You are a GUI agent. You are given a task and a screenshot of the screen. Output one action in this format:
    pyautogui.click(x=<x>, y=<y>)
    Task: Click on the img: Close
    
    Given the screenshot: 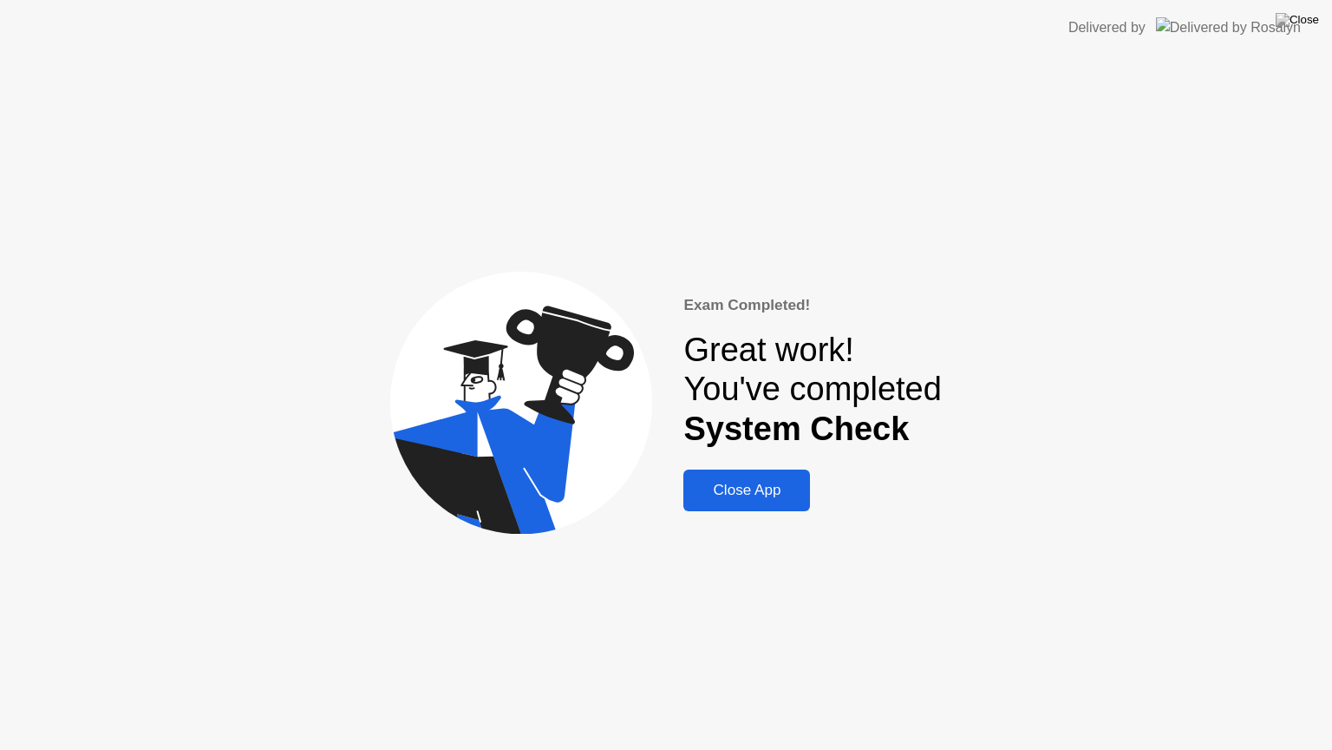 What is the action you would take?
    pyautogui.click(x=1298, y=20)
    